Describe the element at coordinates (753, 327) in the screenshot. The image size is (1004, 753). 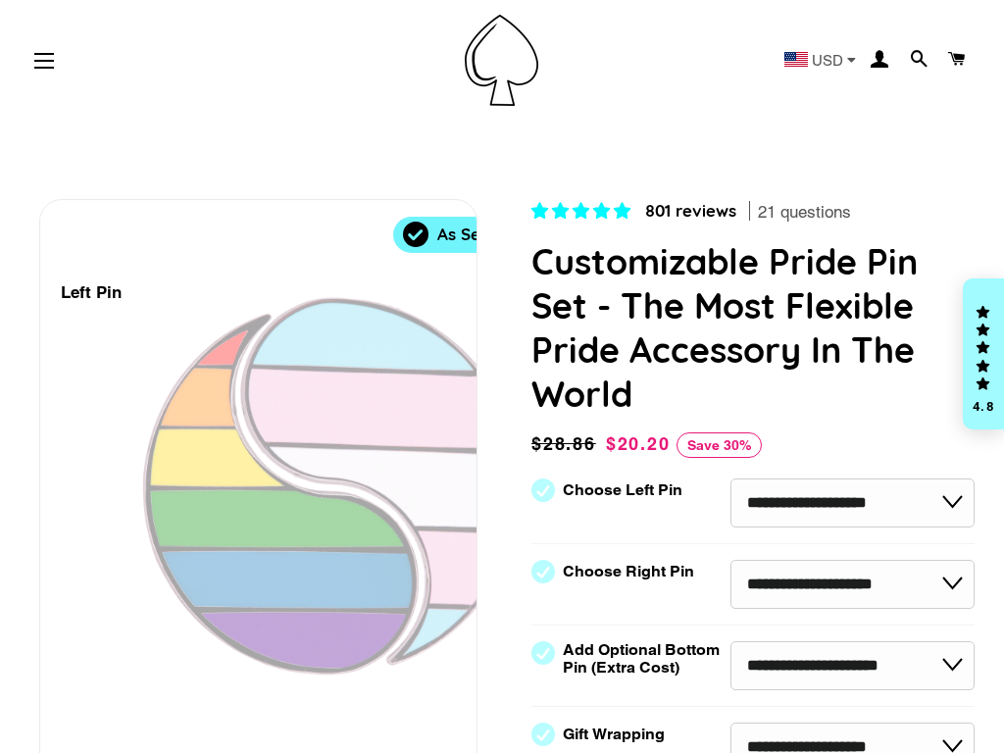
I see `h1: Customizable Pride Pin Set - The Most Flexible Pride Accessory In The World` at that location.